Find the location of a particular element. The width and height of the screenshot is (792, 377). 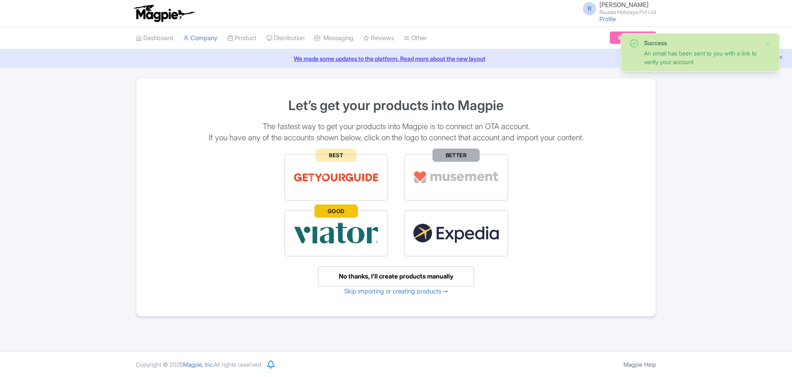

div: An email has been sent to you with a link to verify your account is located at coordinates (701, 58).